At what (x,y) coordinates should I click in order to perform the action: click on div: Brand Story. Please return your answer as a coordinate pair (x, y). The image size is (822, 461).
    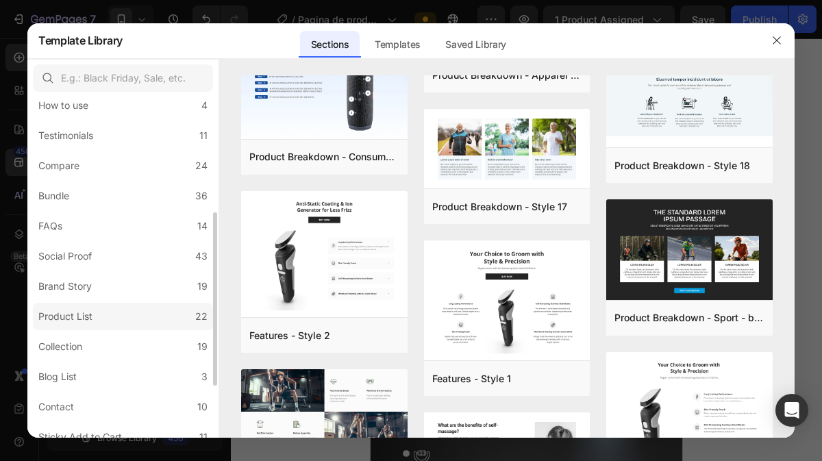
    Looking at the image, I should click on (65, 286).